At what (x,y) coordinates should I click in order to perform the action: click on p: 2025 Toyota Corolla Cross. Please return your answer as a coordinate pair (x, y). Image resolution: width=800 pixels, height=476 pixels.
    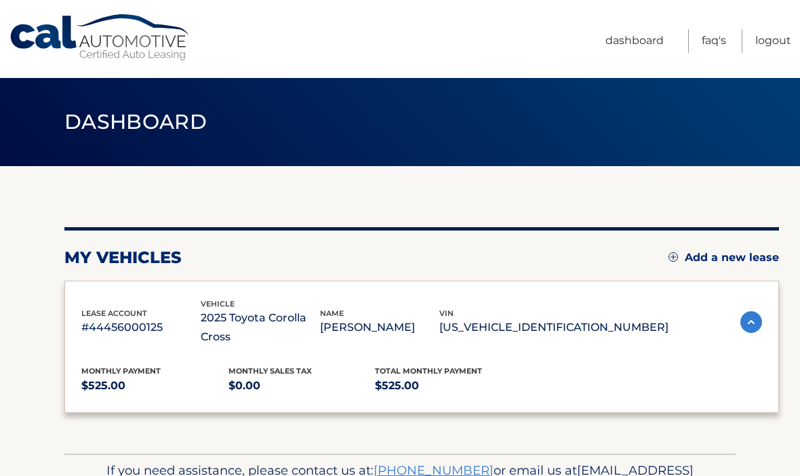
    Looking at the image, I should click on (260, 327).